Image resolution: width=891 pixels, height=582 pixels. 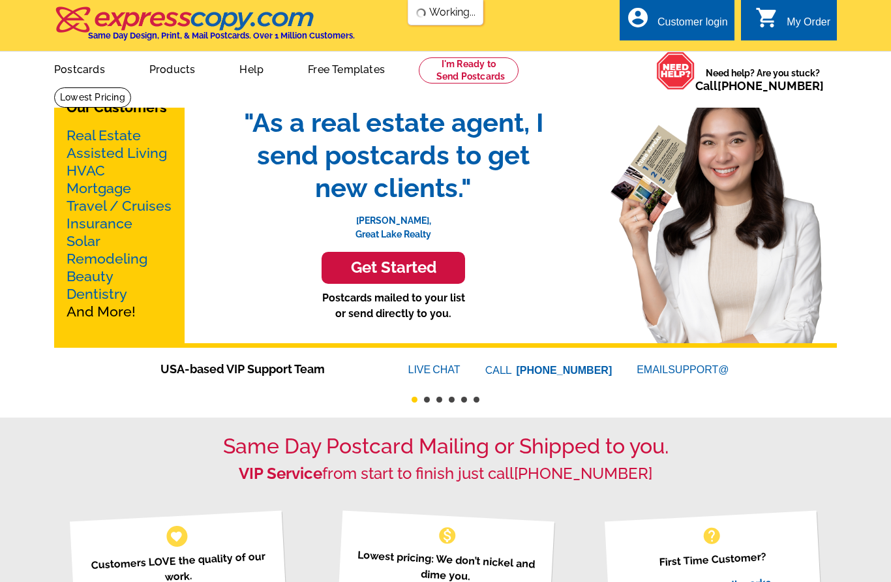 I want to click on a: Dentistry, so click(x=96, y=293).